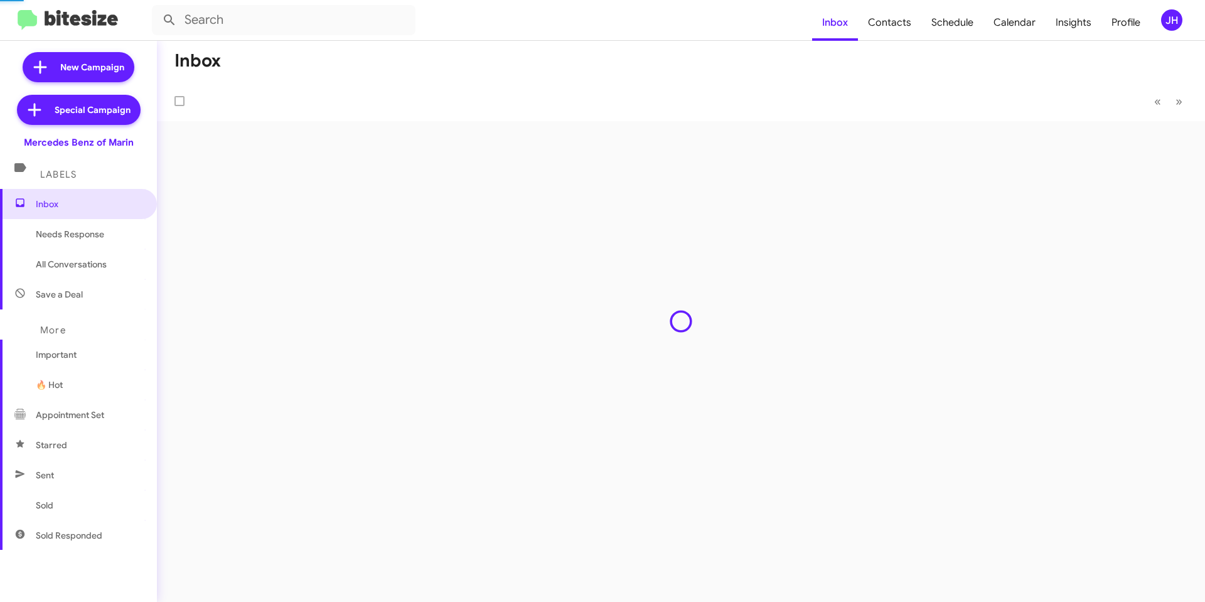 The height and width of the screenshot is (602, 1205). I want to click on span: 🔥 Hot, so click(49, 385).